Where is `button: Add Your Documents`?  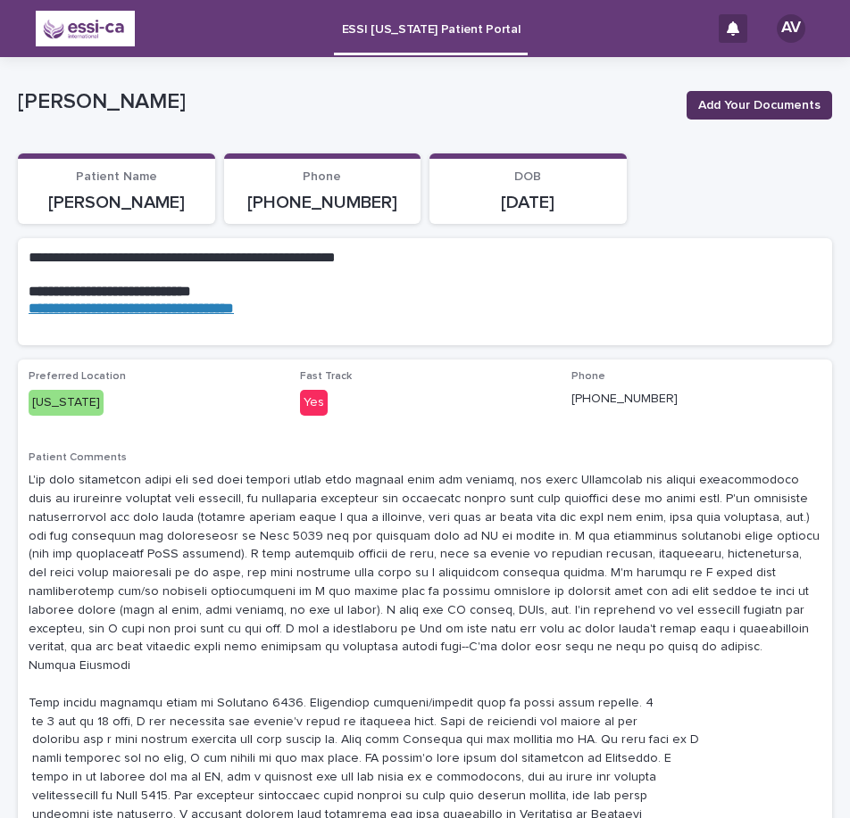 button: Add Your Documents is located at coordinates (759, 105).